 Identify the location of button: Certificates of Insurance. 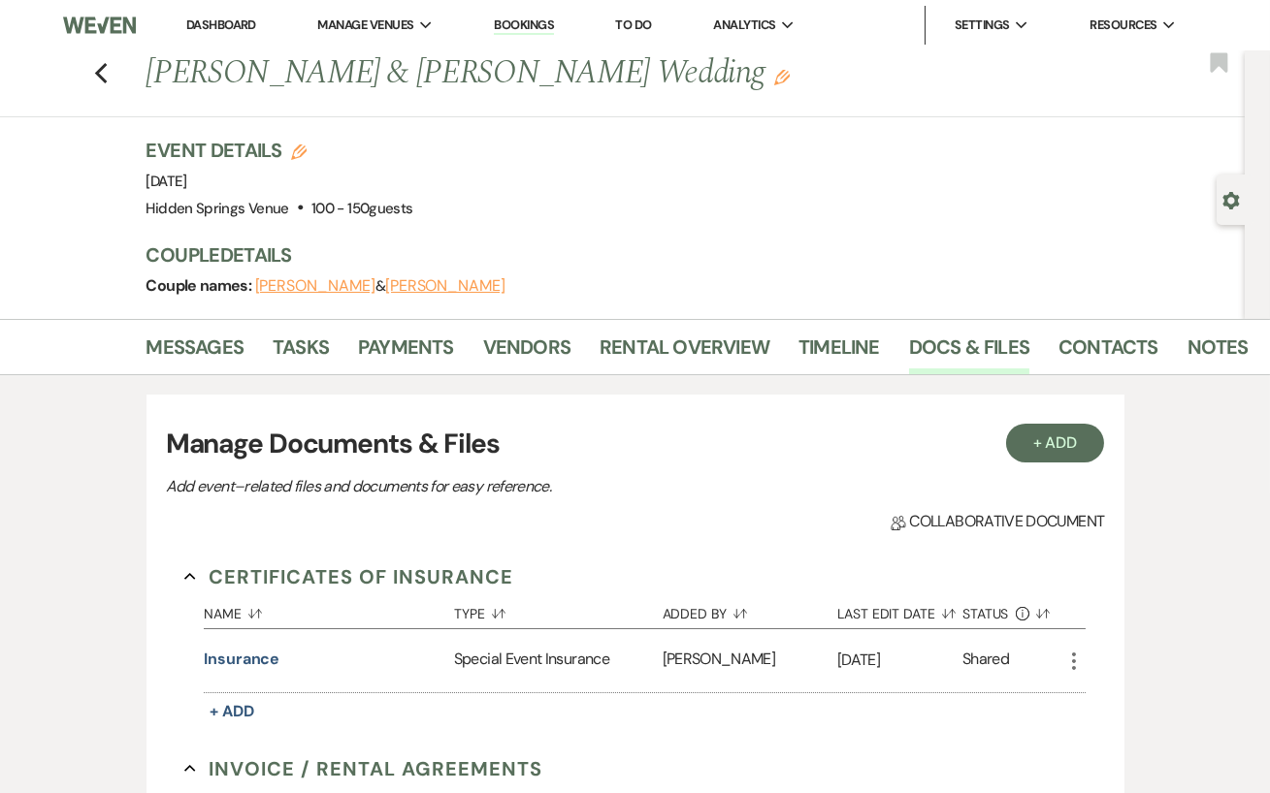
(348, 577).